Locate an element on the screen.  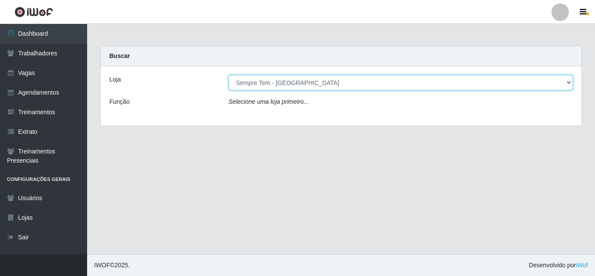
span: Desenvolvido por is located at coordinates (558, 265).